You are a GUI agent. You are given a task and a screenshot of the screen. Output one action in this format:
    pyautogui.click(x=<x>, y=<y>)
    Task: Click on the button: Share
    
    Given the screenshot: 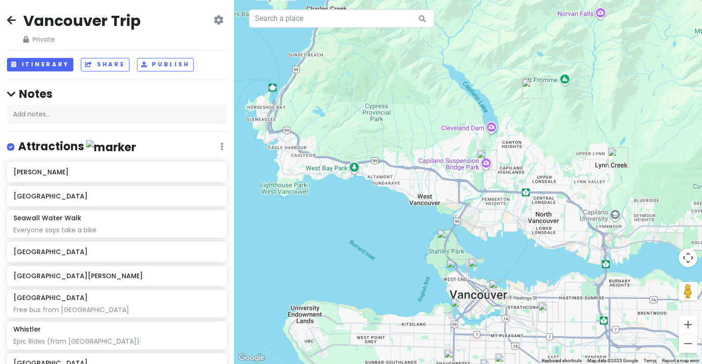 What is the action you would take?
    pyautogui.click(x=105, y=64)
    